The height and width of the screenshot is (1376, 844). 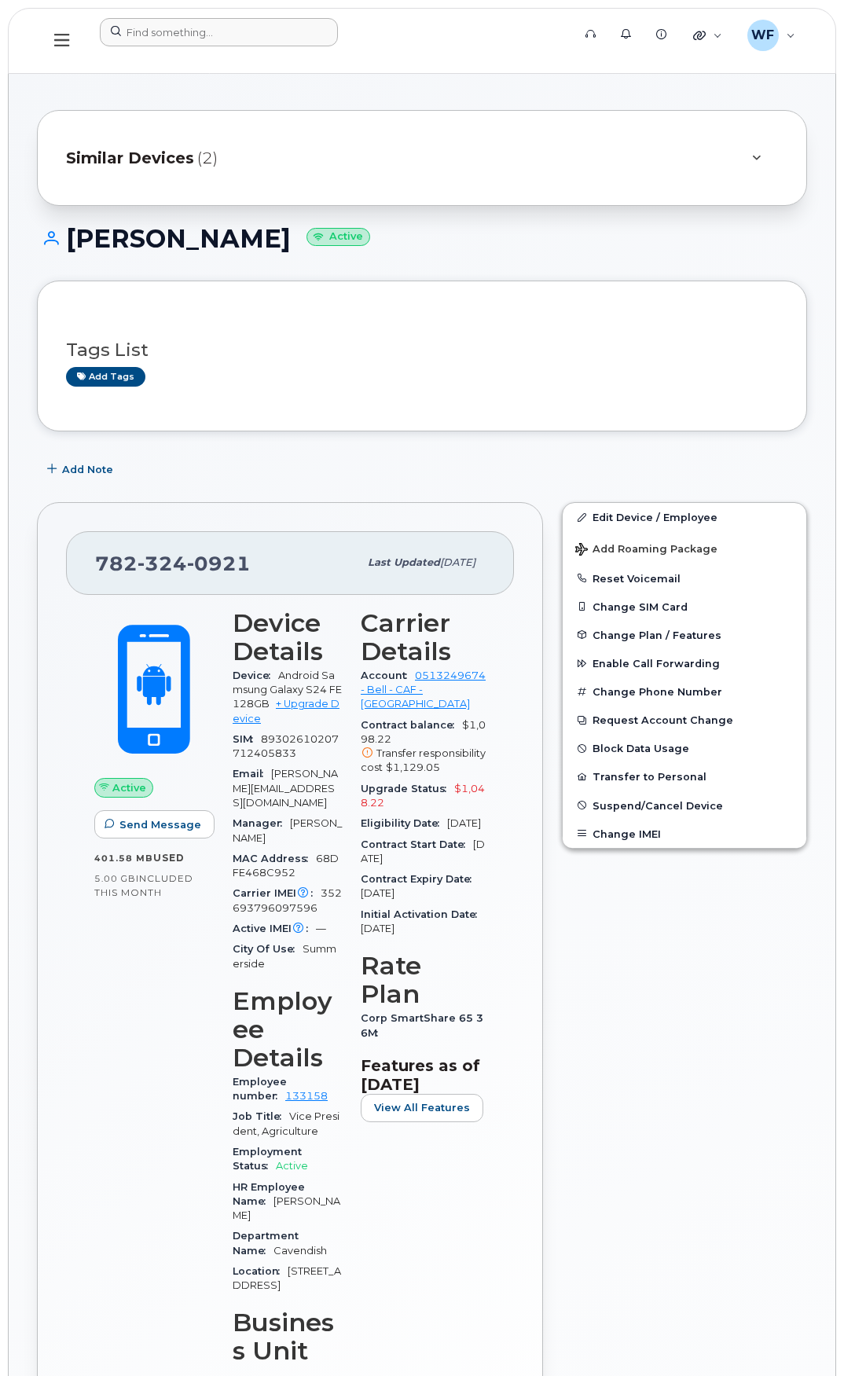 I want to click on span: Change Plan / Features, so click(x=657, y=634).